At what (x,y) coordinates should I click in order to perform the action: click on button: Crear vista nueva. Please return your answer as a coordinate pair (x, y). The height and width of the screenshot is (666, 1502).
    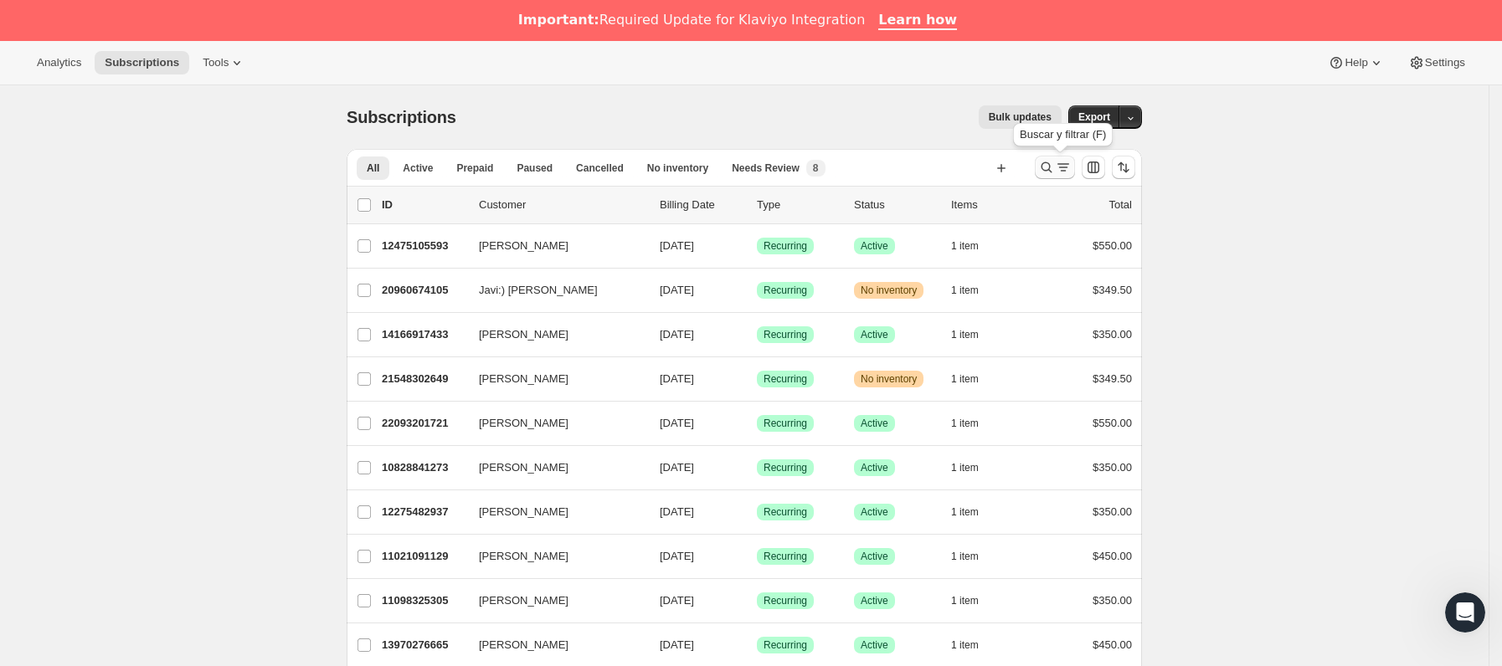
    Looking at the image, I should click on (1001, 168).